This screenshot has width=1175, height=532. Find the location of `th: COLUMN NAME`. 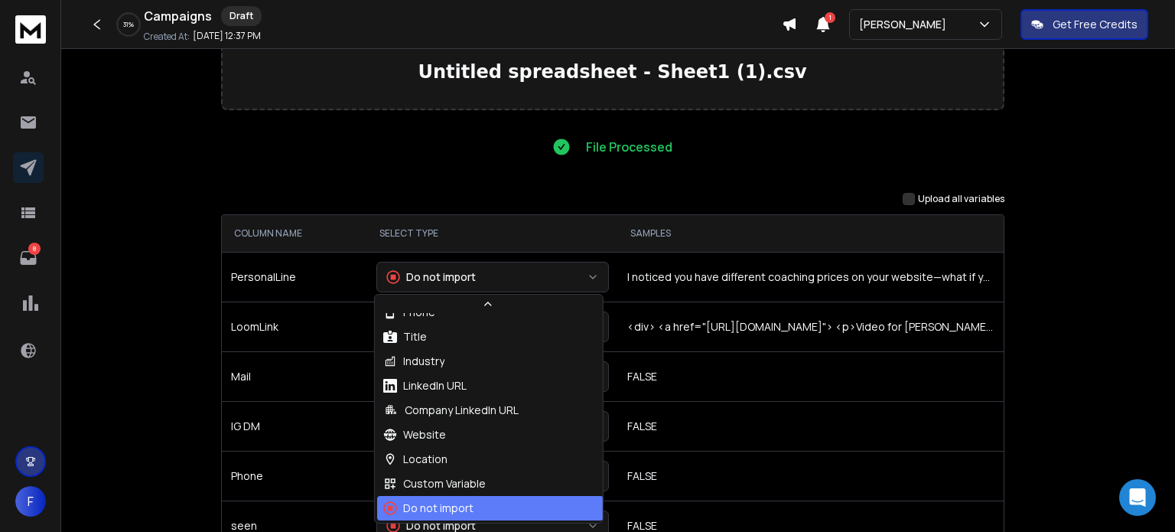

th: COLUMN NAME is located at coordinates (295, 233).